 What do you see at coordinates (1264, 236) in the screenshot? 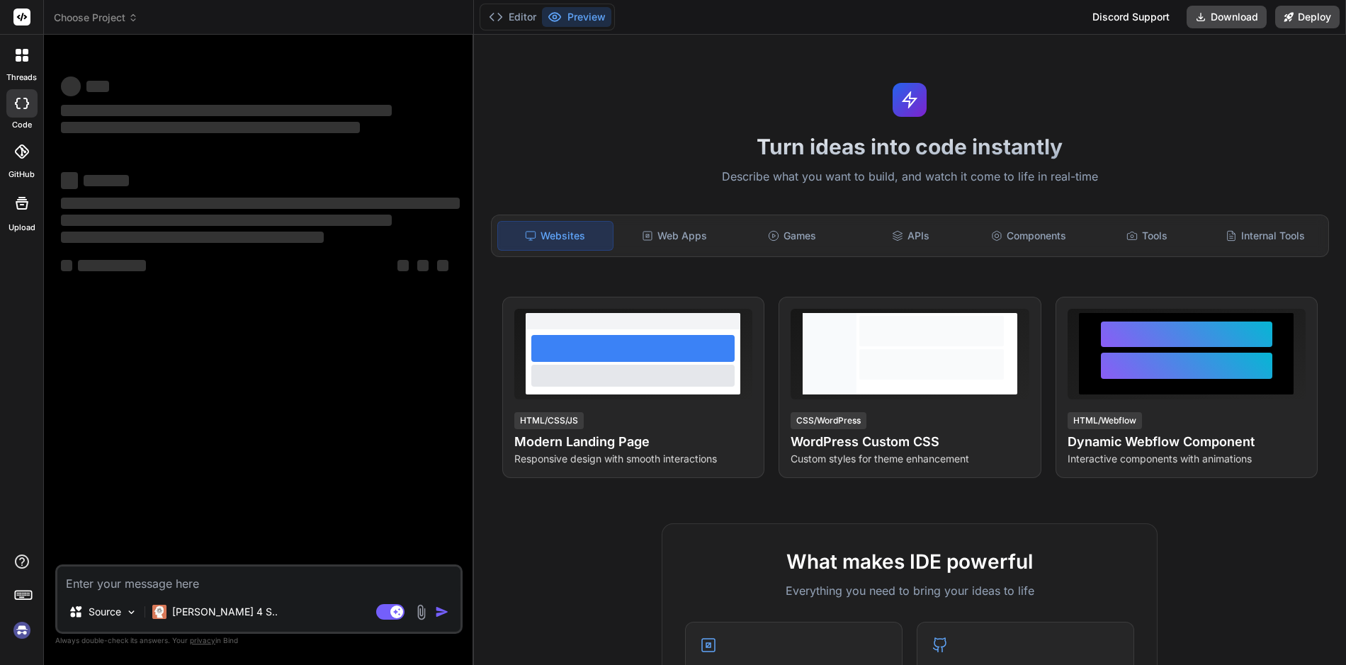
I see `div: Internal Tools` at bounding box center [1264, 236].